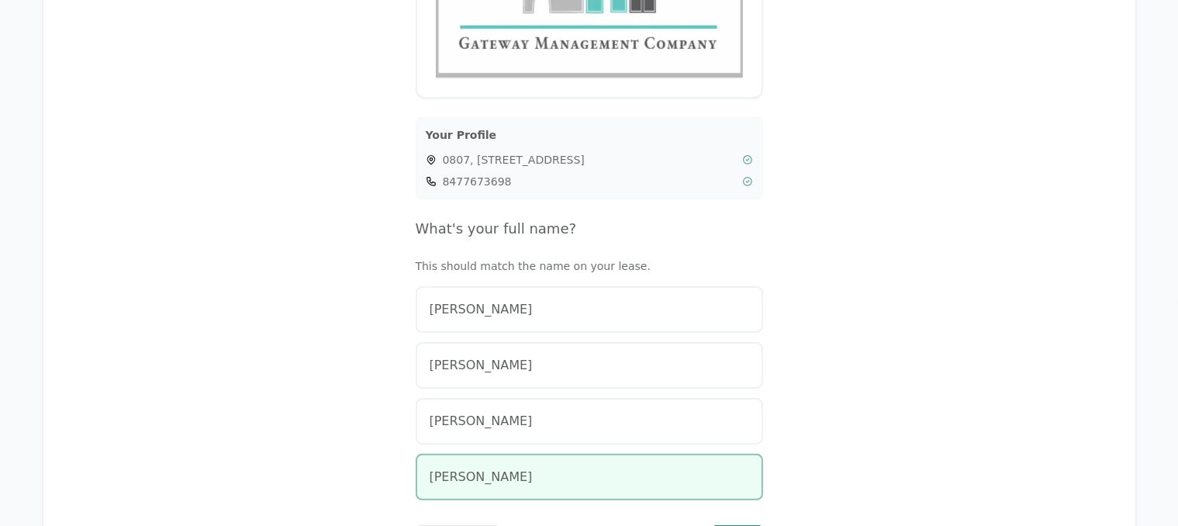 The height and width of the screenshot is (526, 1178). I want to click on h3: Your Profile, so click(589, 135).